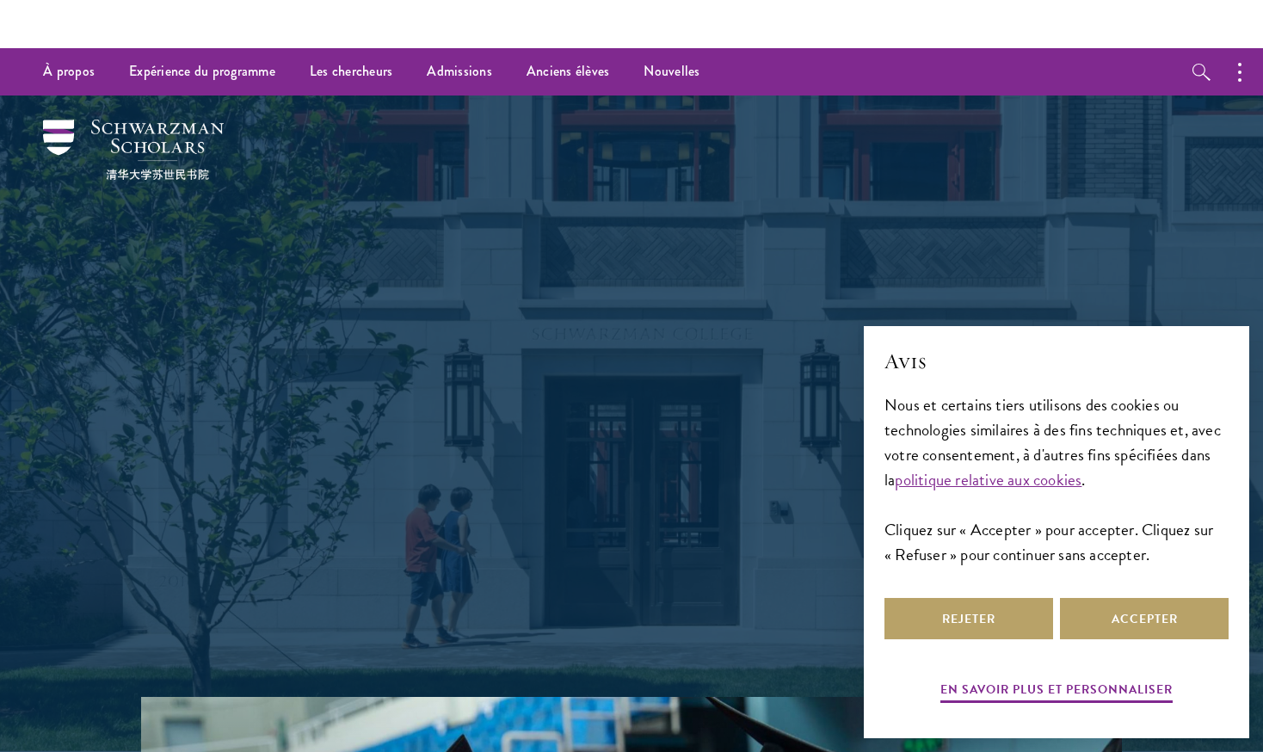 Image resolution: width=1263 pixels, height=752 pixels. Describe the element at coordinates (202, 71) in the screenshot. I see `font: Expérience du programme` at that location.